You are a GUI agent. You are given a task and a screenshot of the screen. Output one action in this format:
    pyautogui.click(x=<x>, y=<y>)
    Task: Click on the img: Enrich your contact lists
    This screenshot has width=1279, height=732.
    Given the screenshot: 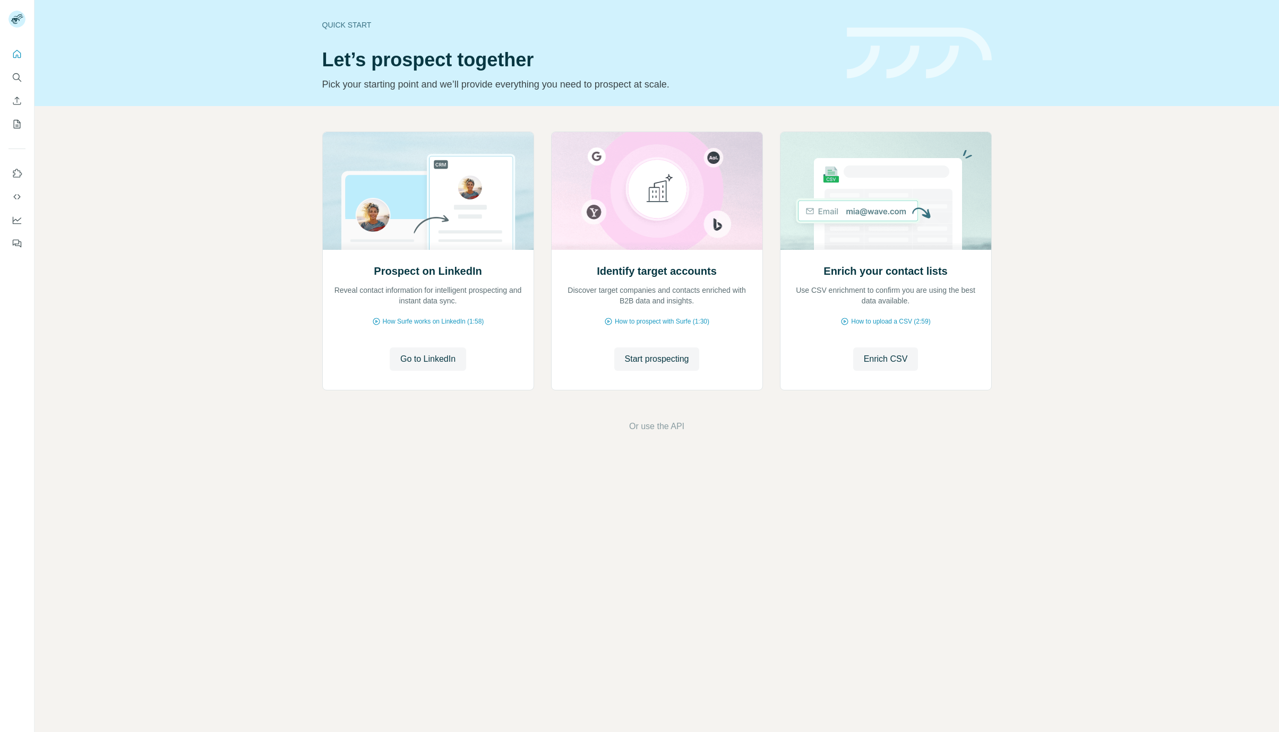 What is the action you would take?
    pyautogui.click(x=885, y=191)
    